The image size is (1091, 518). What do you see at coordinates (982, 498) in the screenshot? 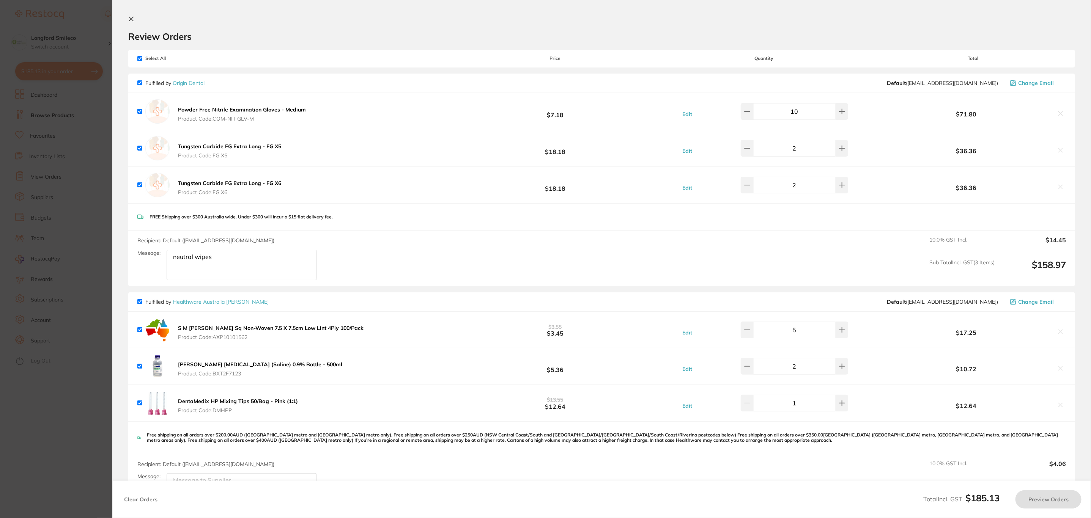
I see `b: $185.13` at bounding box center [982, 498].